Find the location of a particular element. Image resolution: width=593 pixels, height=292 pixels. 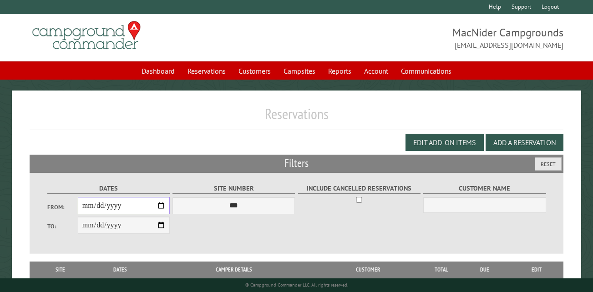

label: To: is located at coordinates (62, 226).